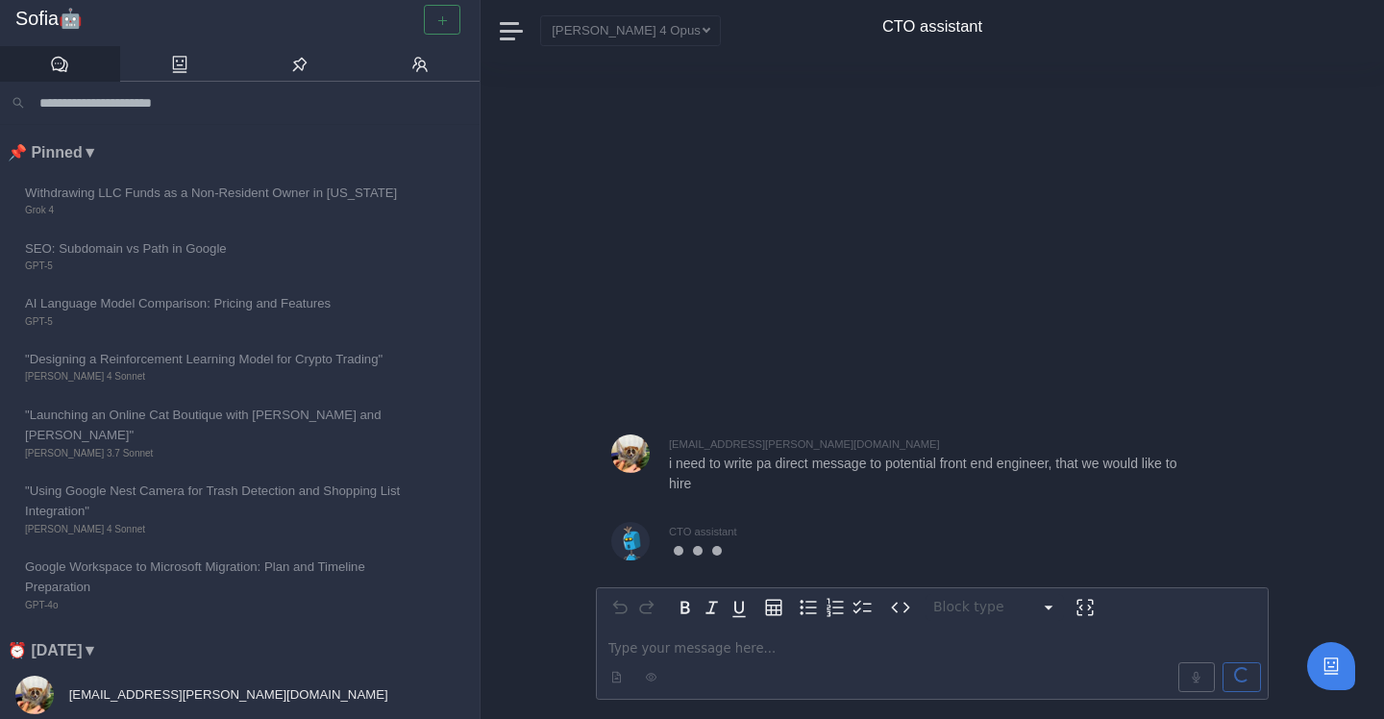 The image size is (1384, 719). Describe the element at coordinates (218, 303) in the screenshot. I see `span: AI Language Model Comparison: Pricing and Features` at that location.